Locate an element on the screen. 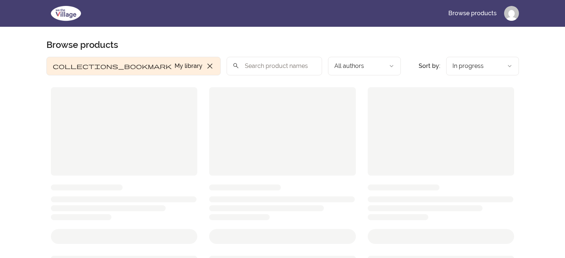 The height and width of the screenshot is (258, 565). img: We The Village logo is located at coordinates (66, 13).